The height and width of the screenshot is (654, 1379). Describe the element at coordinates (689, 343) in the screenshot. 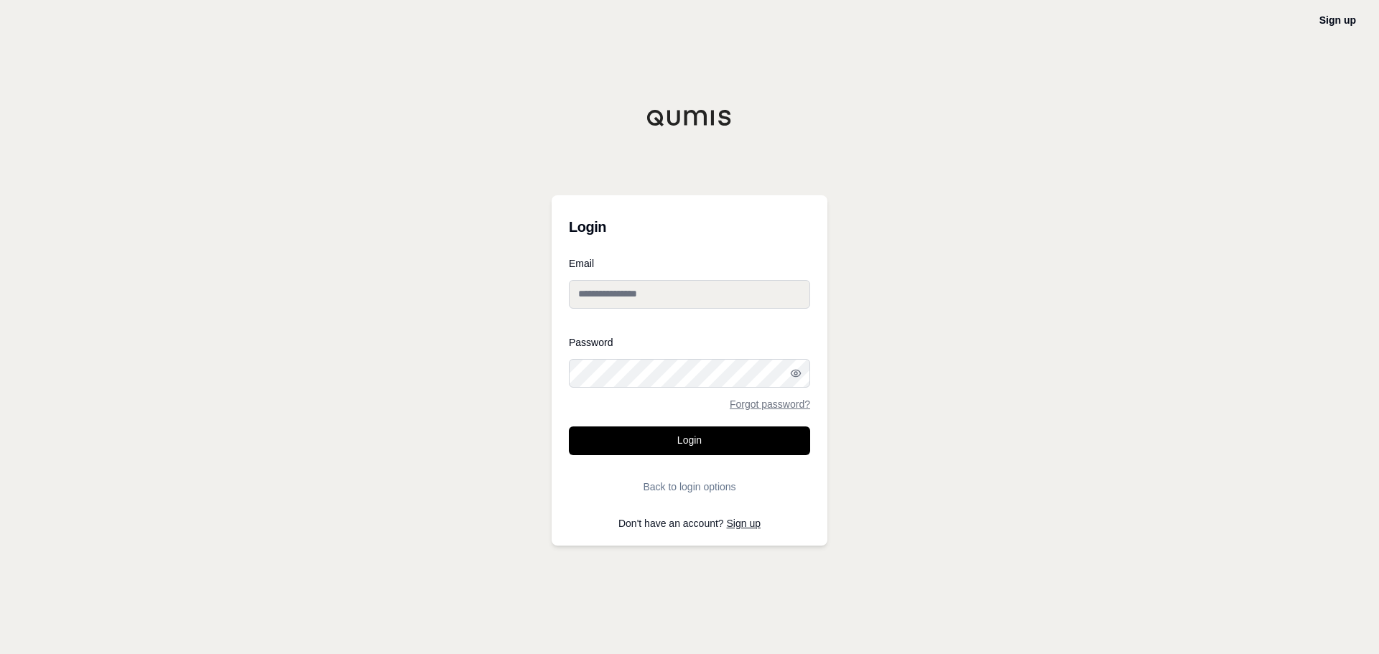

I see `label: Password` at that location.